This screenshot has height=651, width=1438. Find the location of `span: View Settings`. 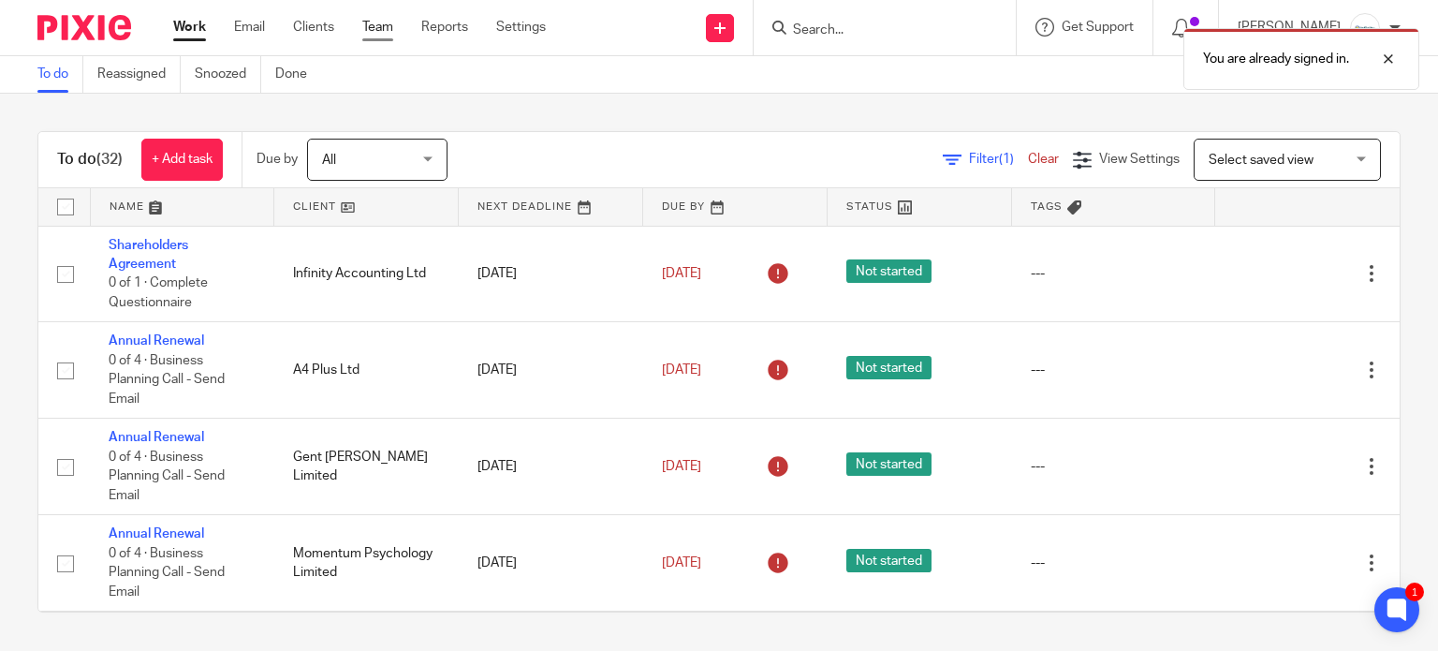

span: View Settings is located at coordinates (1139, 159).